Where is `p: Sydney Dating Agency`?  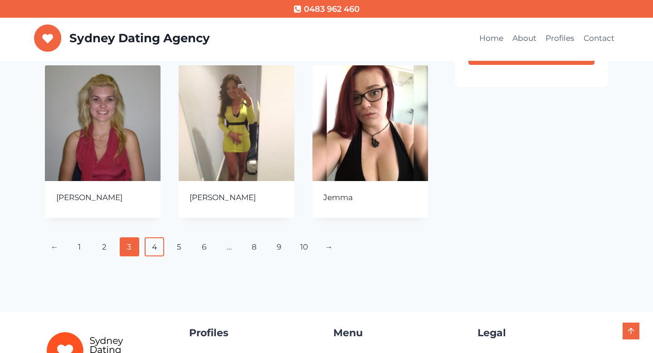
p: Sydney Dating Agency is located at coordinates (140, 38).